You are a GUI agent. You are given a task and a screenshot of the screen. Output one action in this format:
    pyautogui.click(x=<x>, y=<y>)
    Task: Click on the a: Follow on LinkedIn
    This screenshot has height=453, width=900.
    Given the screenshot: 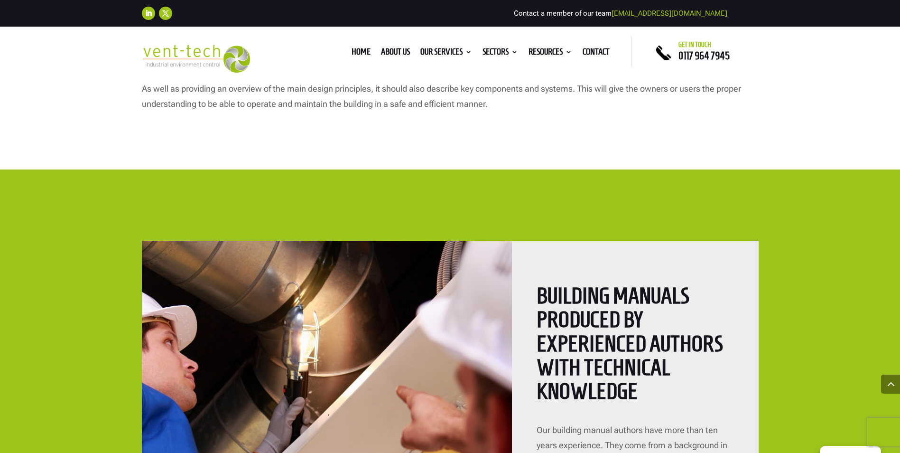 What is the action you would take?
    pyautogui.click(x=149, y=13)
    